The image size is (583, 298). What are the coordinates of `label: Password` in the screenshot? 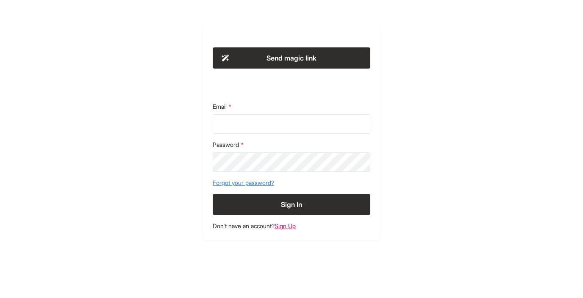 It's located at (292, 145).